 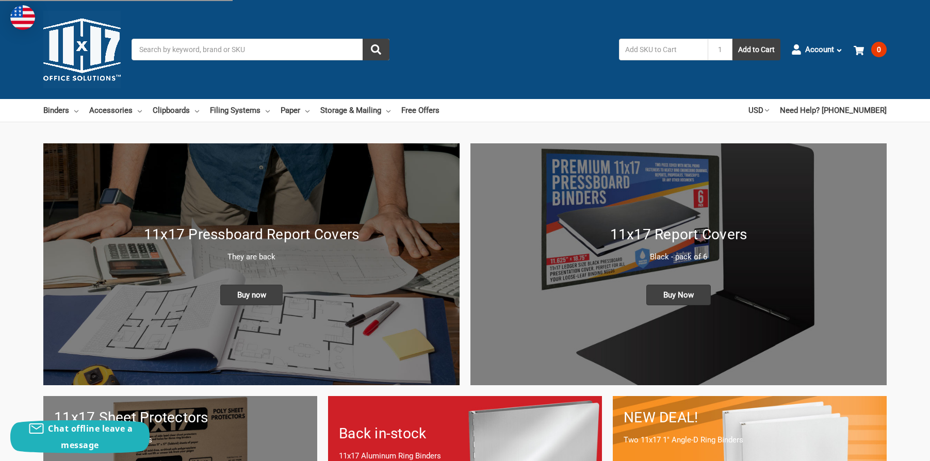 I want to click on a: Accessories, so click(x=116, y=110).